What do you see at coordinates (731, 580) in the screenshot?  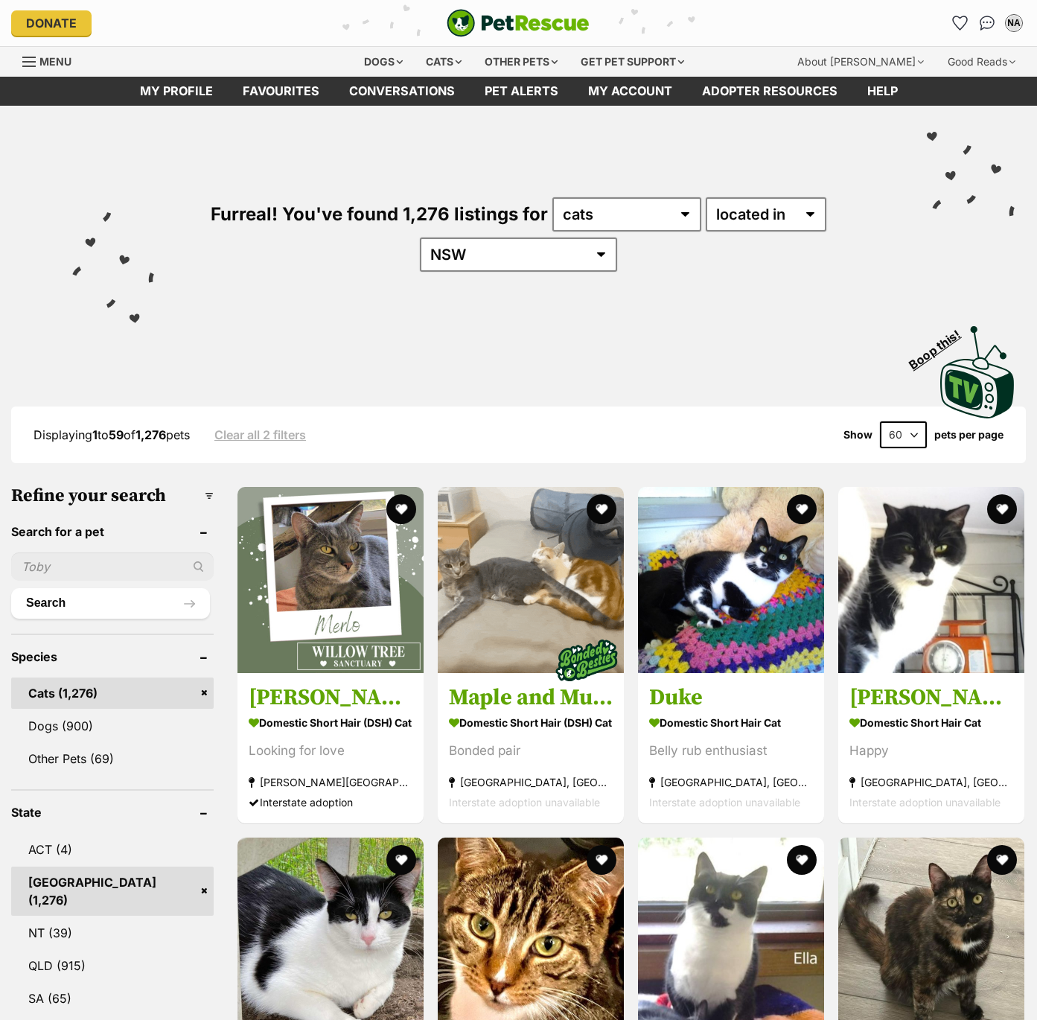 I see `img: Duke - Domestic Short Hair Cat` at bounding box center [731, 580].